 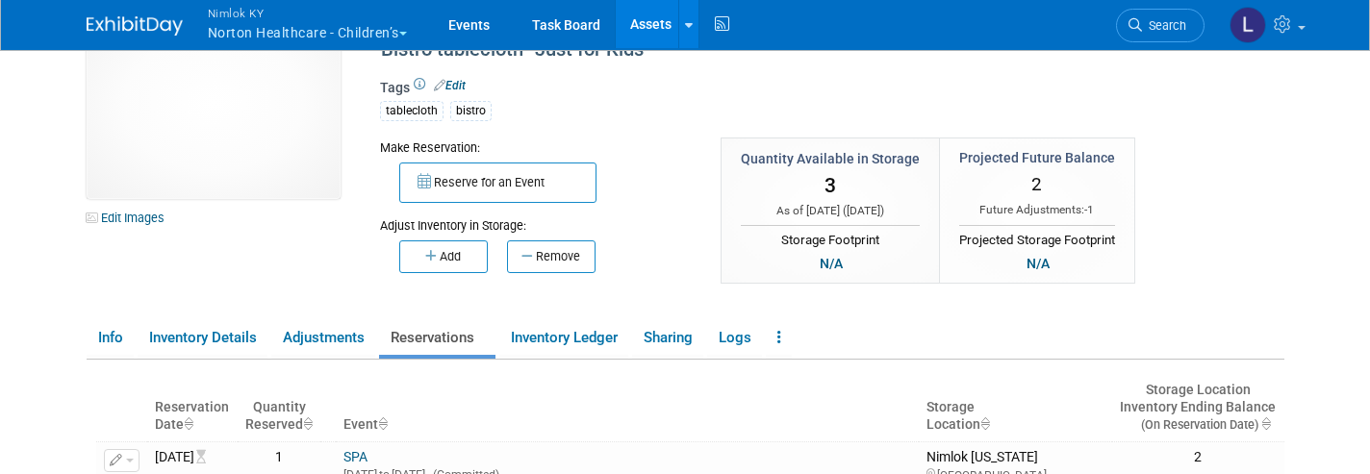 What do you see at coordinates (1037, 238) in the screenshot?
I see `div: Projected Storage Footprint` at bounding box center [1037, 238].